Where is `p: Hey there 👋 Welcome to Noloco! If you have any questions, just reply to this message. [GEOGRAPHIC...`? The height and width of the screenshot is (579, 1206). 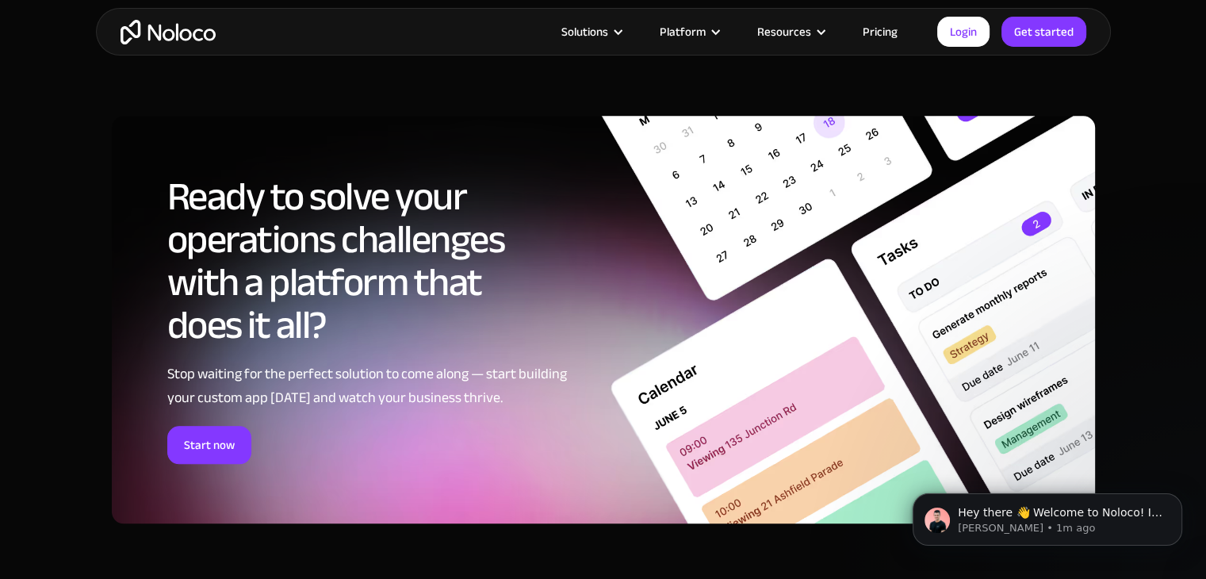 p: Hey there 👋 Welcome to Noloco! If you have any questions, just reply to this message. [GEOGRAPHIC... is located at coordinates (171, 53).